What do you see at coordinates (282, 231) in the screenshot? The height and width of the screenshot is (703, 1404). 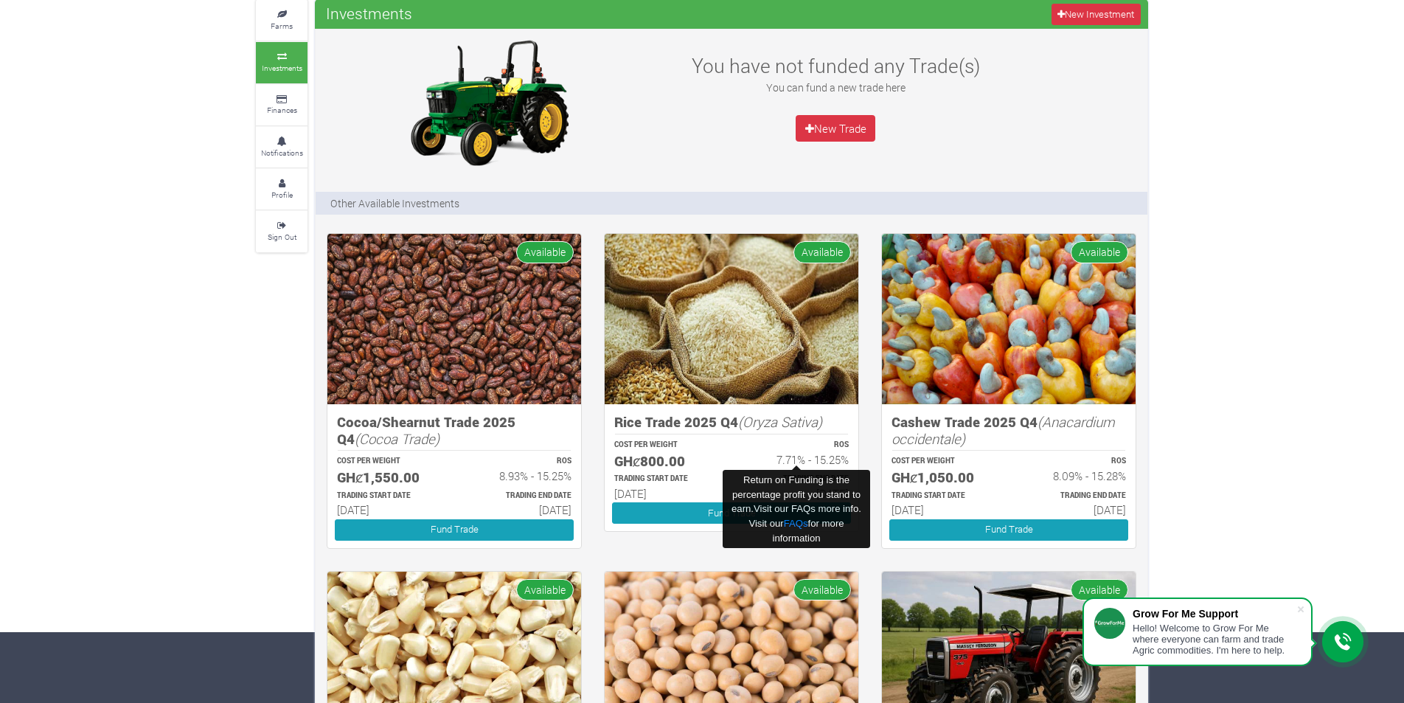 I see `a: Sign Out` at bounding box center [282, 231].